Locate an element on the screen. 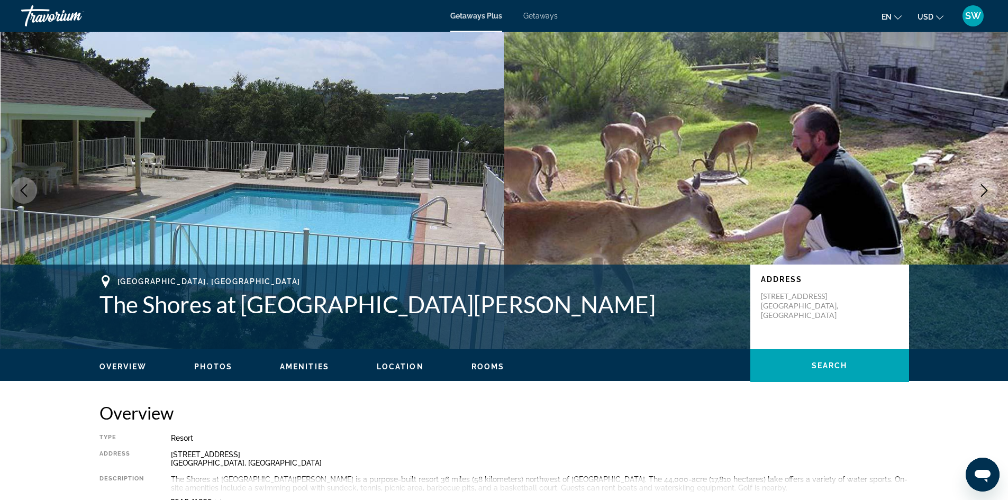 Image resolution: width=1008 pixels, height=500 pixels. h2: Overview is located at coordinates (504, 413).